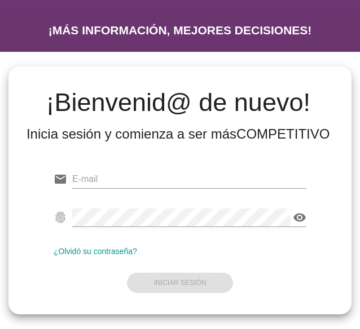 The image size is (360, 329). Describe the element at coordinates (178, 103) in the screenshot. I see `h2: ¡Bienvenid@ de nuevo!` at that location.